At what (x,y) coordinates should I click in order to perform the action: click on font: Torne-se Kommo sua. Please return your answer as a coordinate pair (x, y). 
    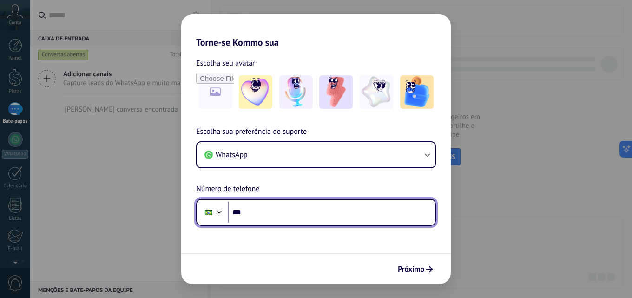
    Looking at the image, I should click on (237, 42).